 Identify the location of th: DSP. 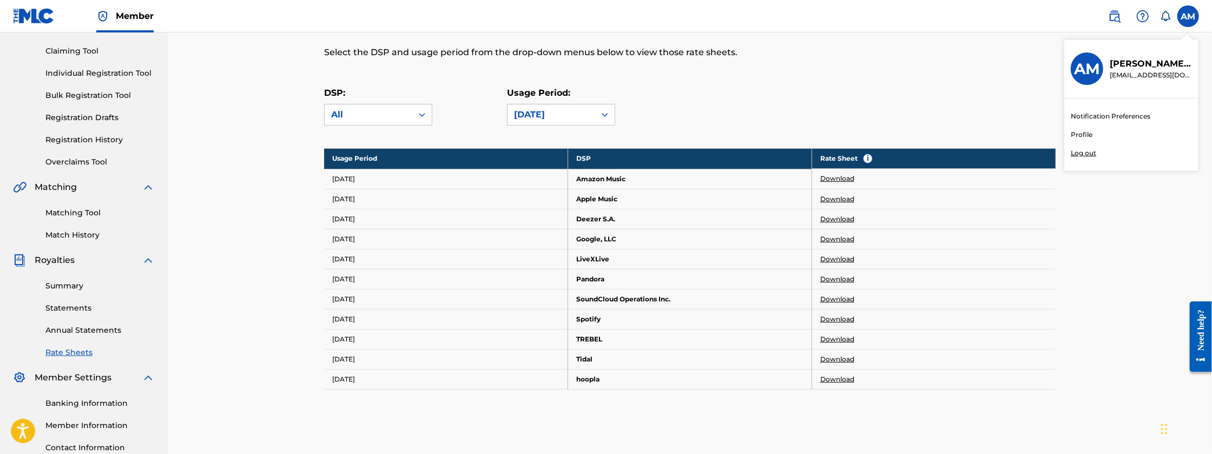
(690, 159).